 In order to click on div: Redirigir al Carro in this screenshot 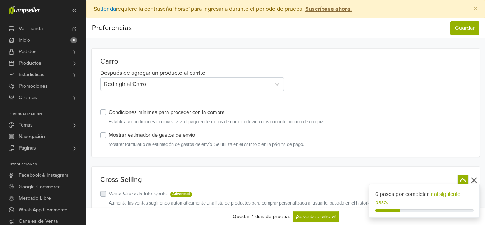, I will do `click(186, 84)`.